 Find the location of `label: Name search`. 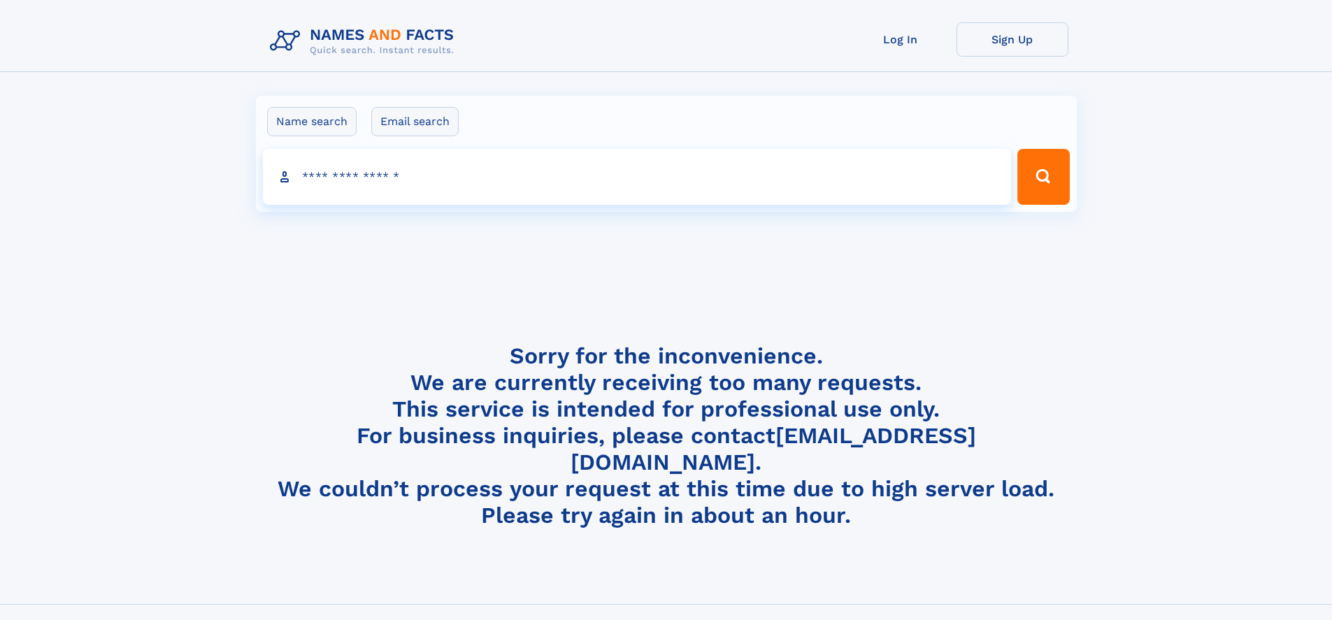

label: Name search is located at coordinates (312, 122).